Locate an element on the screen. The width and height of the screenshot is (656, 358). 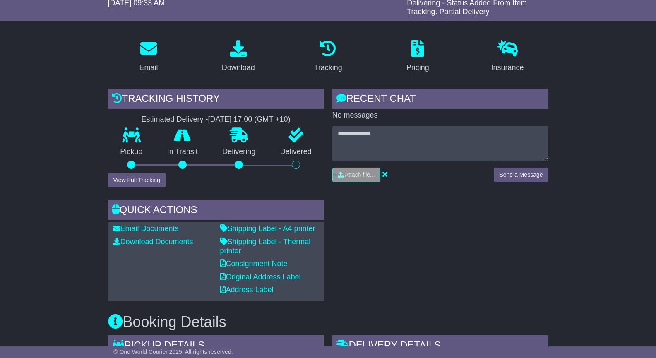
a: Shipping Label - A4 printer is located at coordinates (268, 228).